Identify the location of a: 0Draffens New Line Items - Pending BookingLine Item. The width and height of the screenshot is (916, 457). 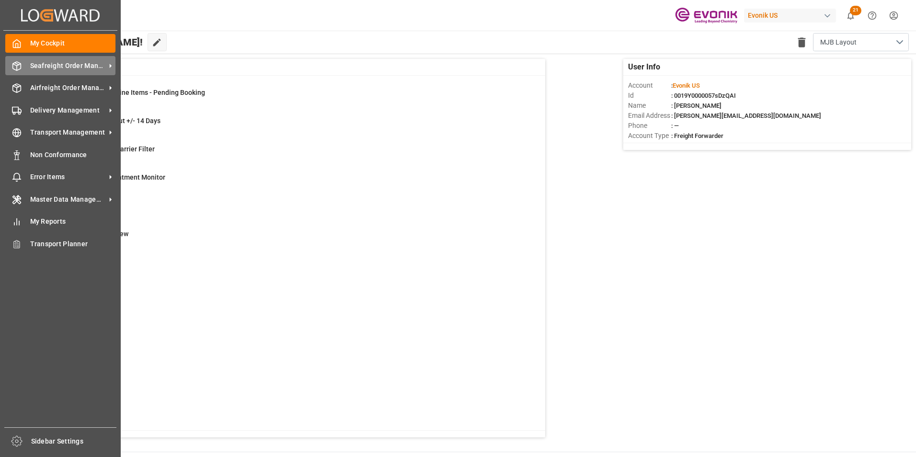
(291, 98).